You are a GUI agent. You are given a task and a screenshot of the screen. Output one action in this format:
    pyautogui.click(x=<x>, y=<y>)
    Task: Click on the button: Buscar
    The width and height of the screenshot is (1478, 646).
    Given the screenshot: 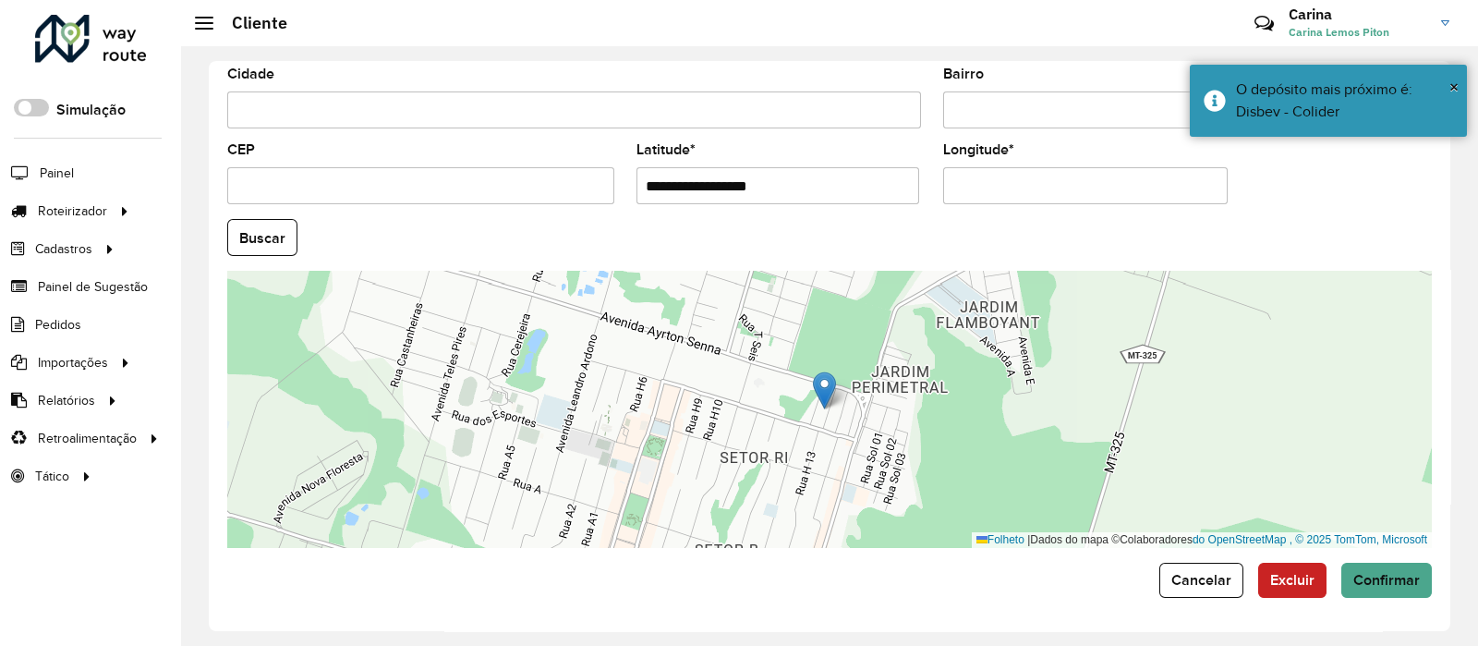 What is the action you would take?
    pyautogui.click(x=262, y=237)
    